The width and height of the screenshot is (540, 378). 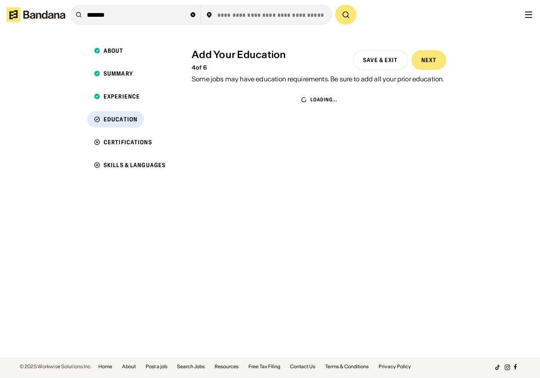 I want to click on a: Certifications, so click(x=130, y=142).